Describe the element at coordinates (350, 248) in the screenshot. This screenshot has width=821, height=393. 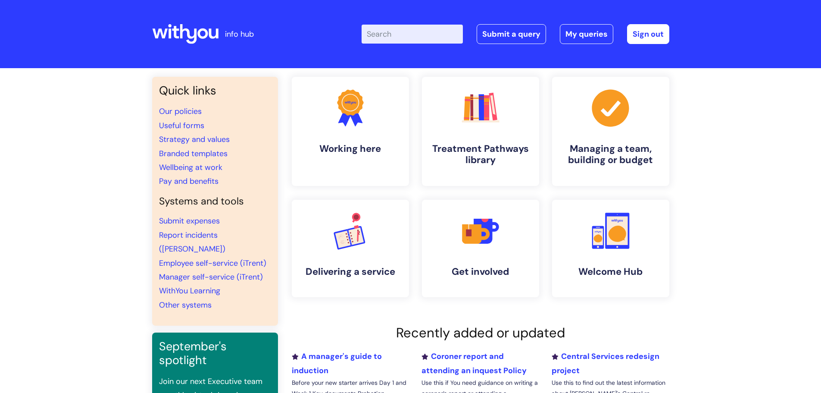
I see `a: Delivering a service` at that location.